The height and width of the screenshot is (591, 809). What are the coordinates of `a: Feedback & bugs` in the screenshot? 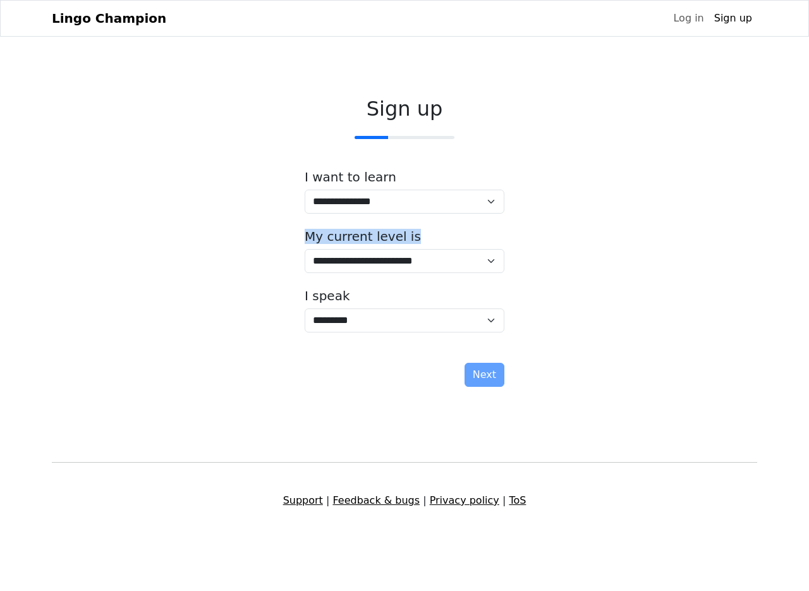 It's located at (376, 500).